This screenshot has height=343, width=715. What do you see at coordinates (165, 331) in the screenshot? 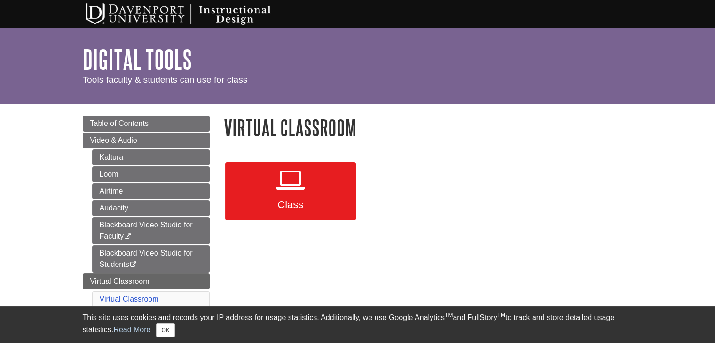
I see `button: Close` at bounding box center [165, 331].